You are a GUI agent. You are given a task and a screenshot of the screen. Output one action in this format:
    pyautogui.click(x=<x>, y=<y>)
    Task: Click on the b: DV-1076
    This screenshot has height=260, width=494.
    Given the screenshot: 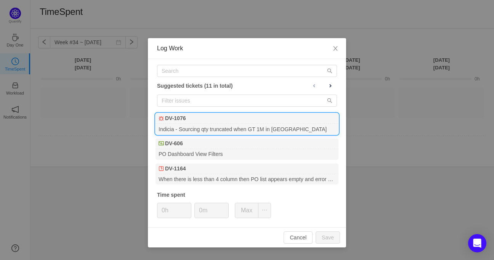 What is the action you would take?
    pyautogui.click(x=175, y=118)
    